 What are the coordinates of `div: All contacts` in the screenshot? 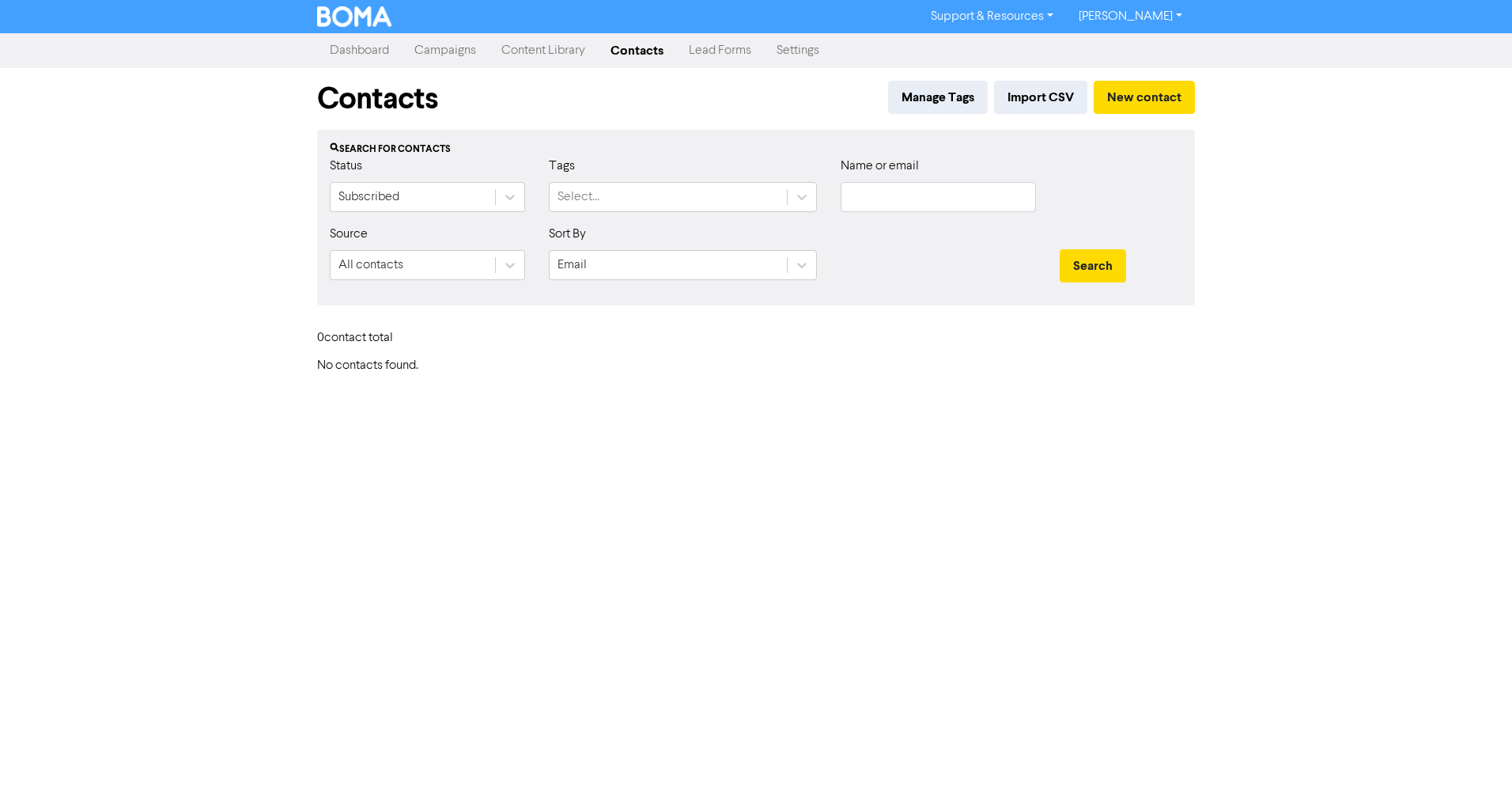 It's located at (371, 265).